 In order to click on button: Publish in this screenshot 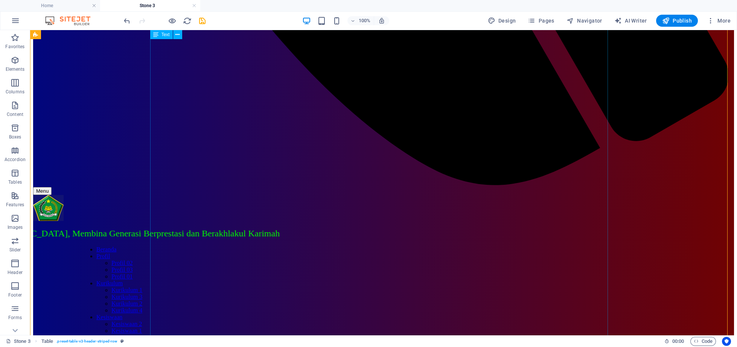, I will do `click(677, 21)`.